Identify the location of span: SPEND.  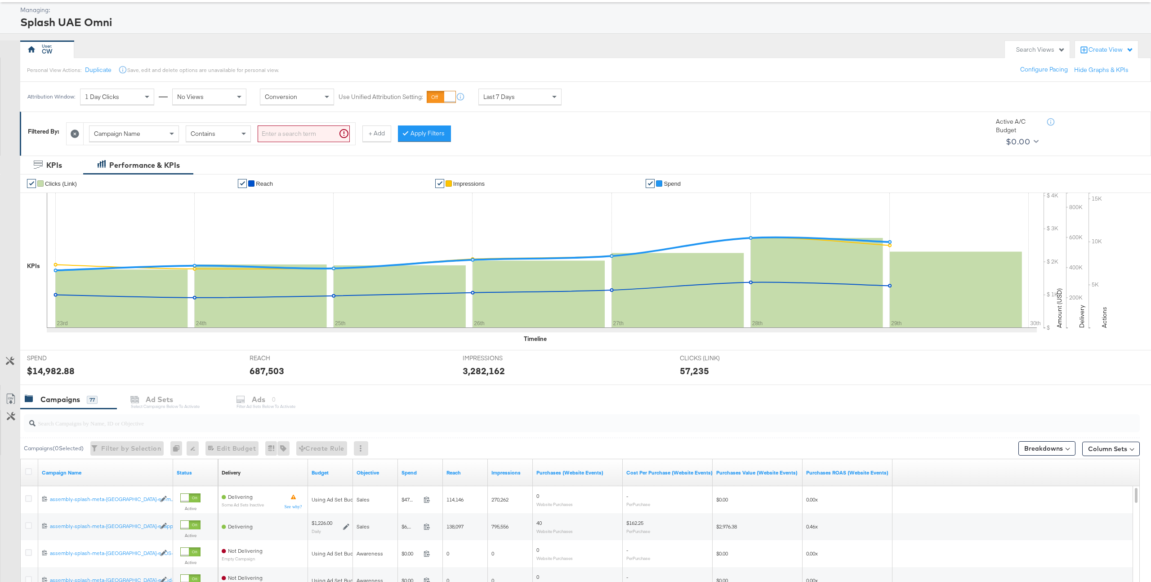
(61, 358).